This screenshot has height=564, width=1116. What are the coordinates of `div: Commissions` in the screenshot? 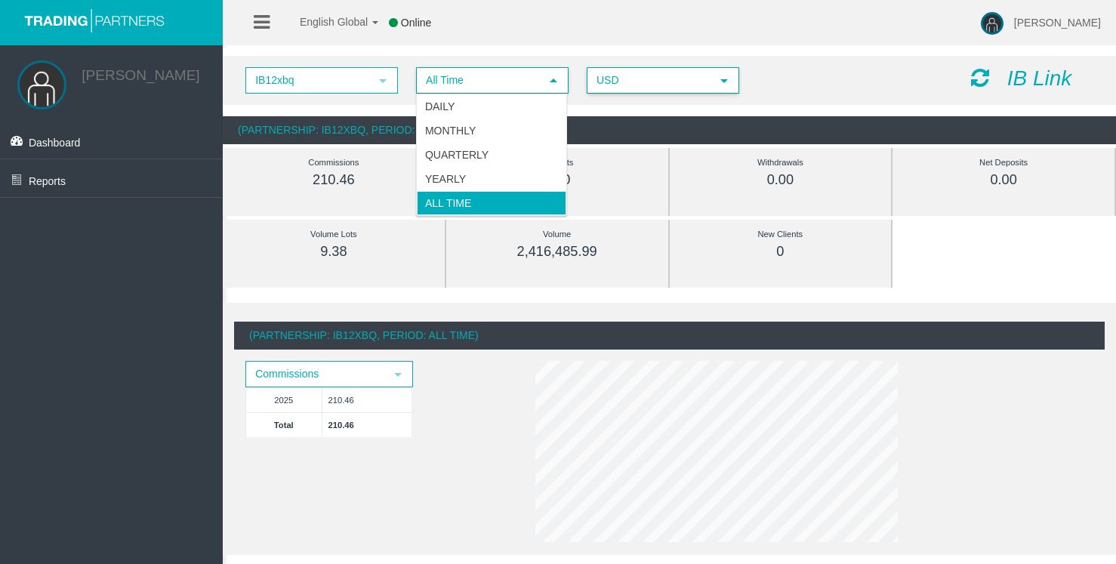 It's located at (334, 162).